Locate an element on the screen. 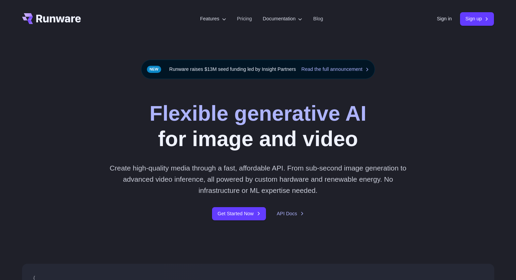 The width and height of the screenshot is (516, 280). a: Pricing is located at coordinates (245, 19).